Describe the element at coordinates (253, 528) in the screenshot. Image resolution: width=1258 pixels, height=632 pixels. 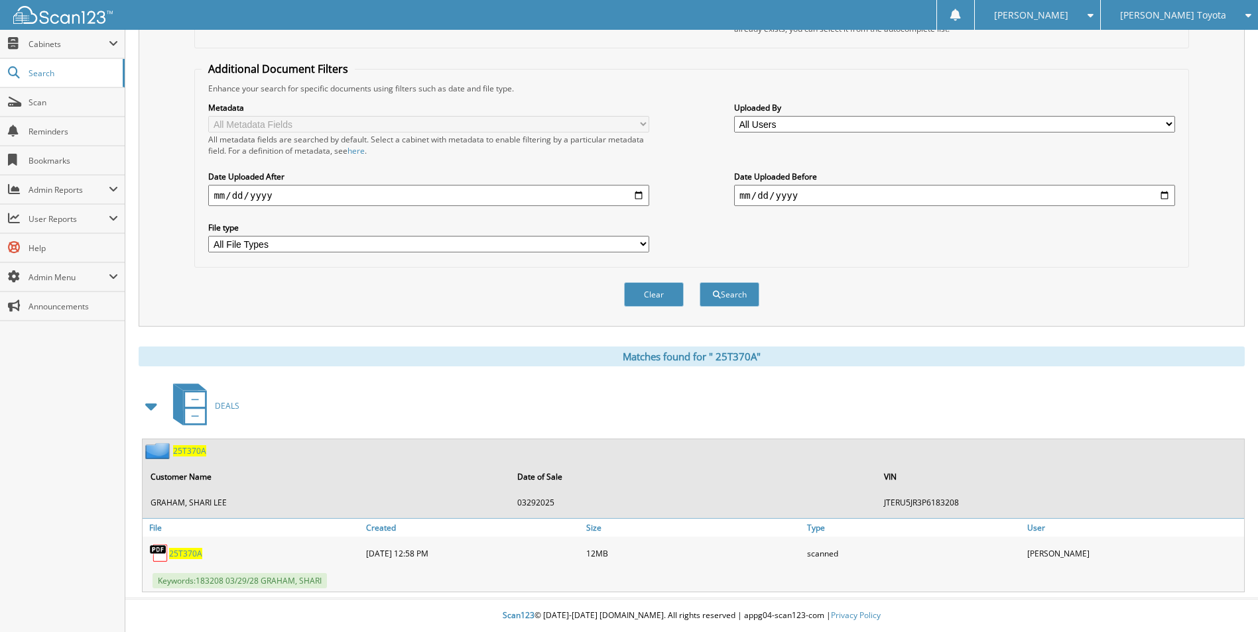
I see `a: File` at that location.